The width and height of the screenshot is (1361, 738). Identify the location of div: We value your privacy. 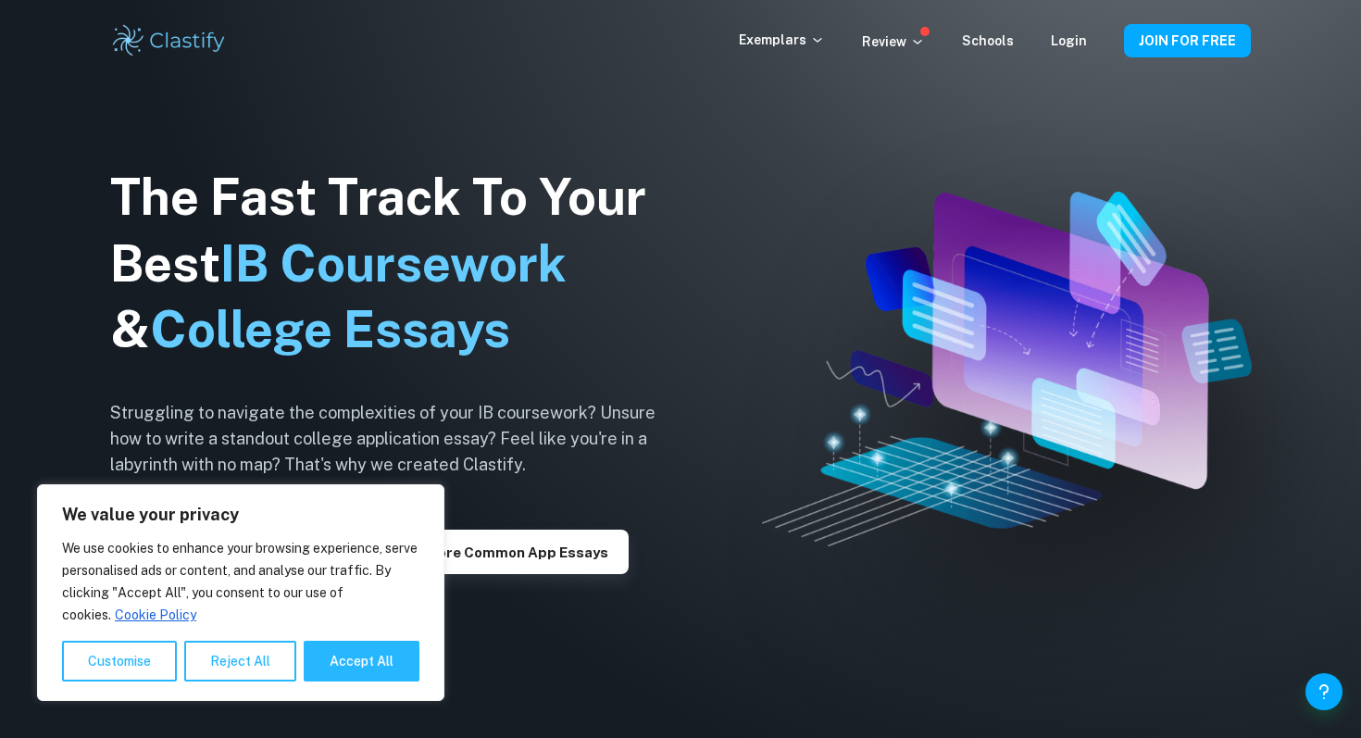
(241, 593).